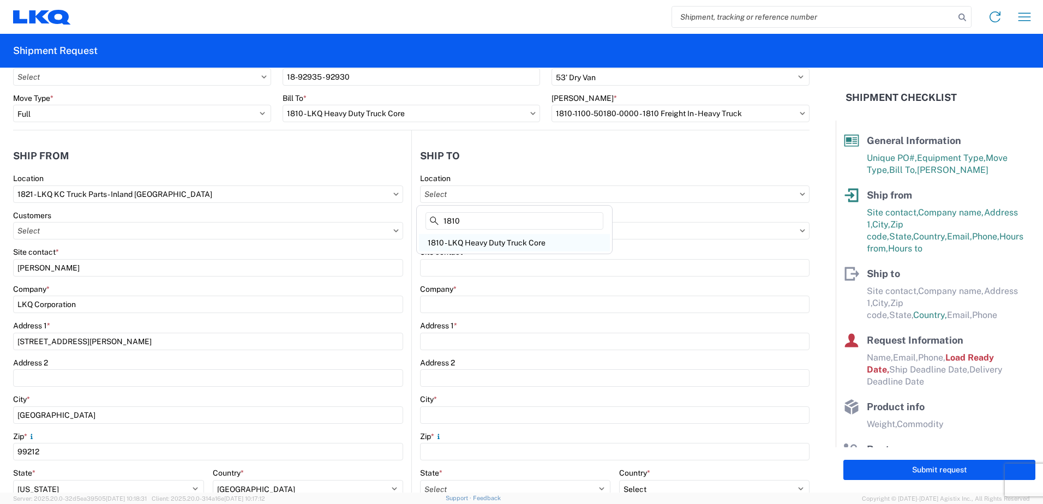 This screenshot has width=1043, height=504. I want to click on span: Unique PO#,, so click(892, 158).